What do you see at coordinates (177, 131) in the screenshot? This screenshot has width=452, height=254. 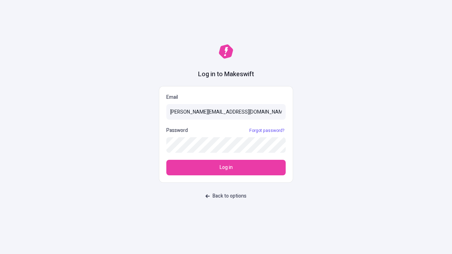 I see `p: Password` at bounding box center [177, 131].